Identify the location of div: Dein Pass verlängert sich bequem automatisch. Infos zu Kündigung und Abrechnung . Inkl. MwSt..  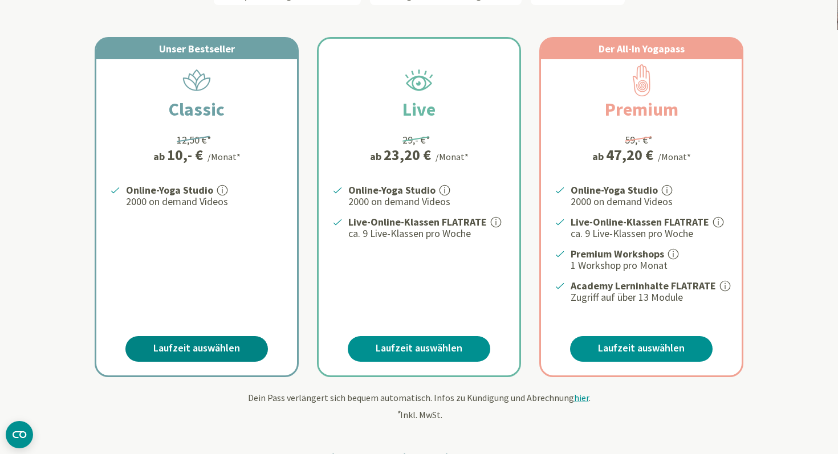
(419, 406).